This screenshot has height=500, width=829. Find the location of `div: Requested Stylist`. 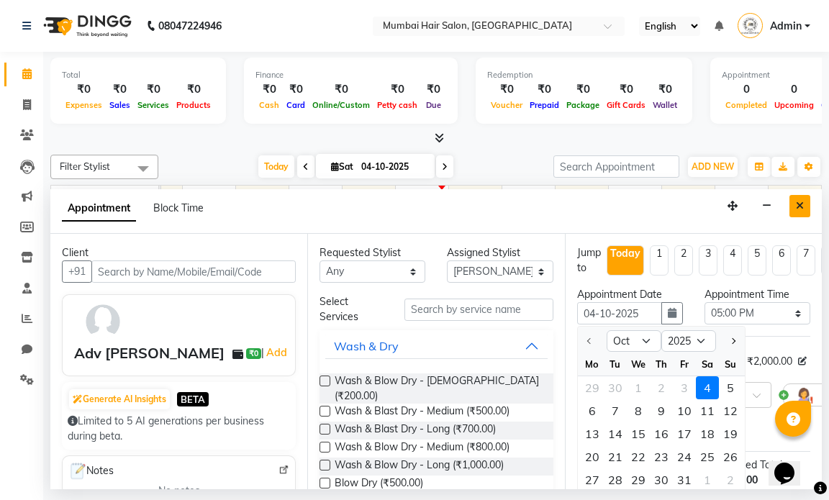

div: Requested Stylist is located at coordinates (372, 253).